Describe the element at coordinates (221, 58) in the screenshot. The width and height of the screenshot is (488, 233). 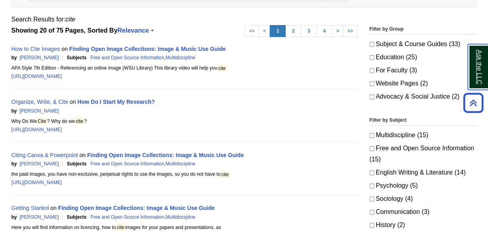
I see `span: 11.70` at that location.